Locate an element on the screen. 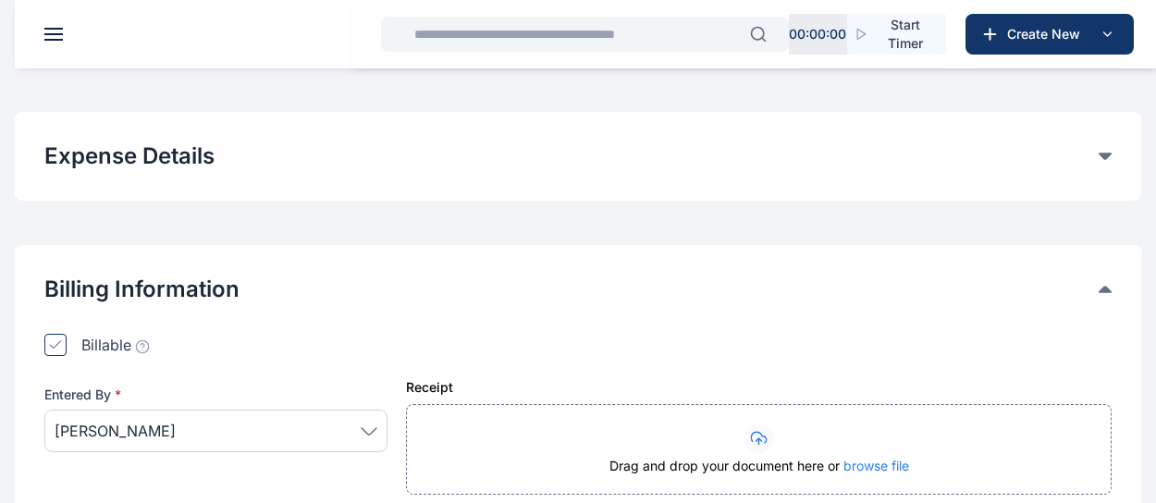 The height and width of the screenshot is (503, 1156). label: Receipt is located at coordinates (429, 388).